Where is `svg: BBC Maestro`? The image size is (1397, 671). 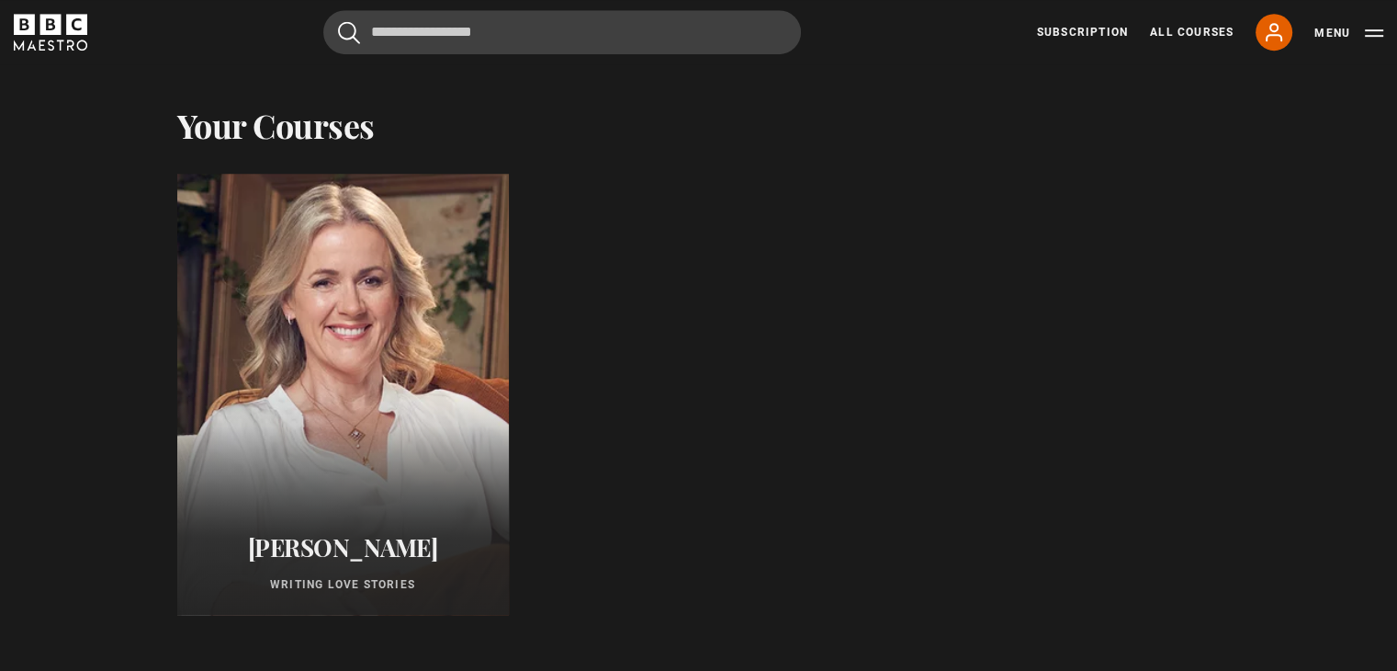 svg: BBC Maestro is located at coordinates (51, 32).